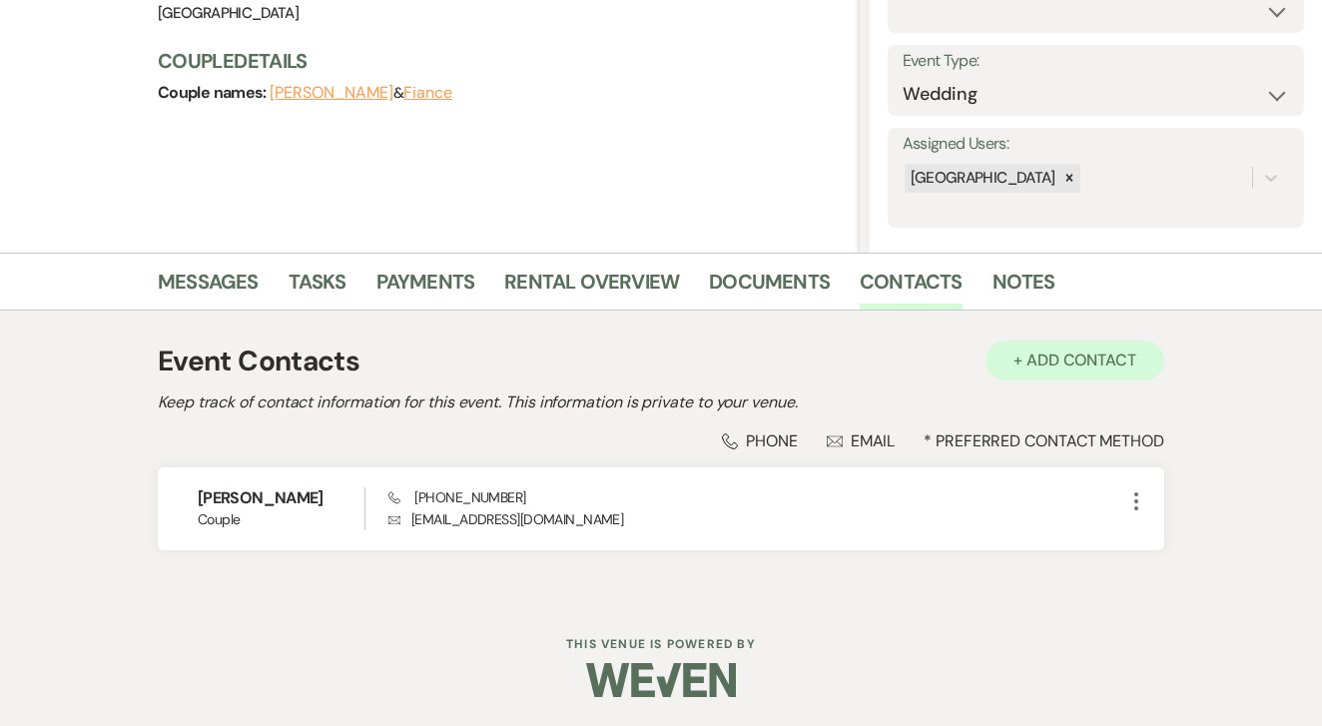 Image resolution: width=1322 pixels, height=726 pixels. I want to click on a: Notes, so click(1024, 288).